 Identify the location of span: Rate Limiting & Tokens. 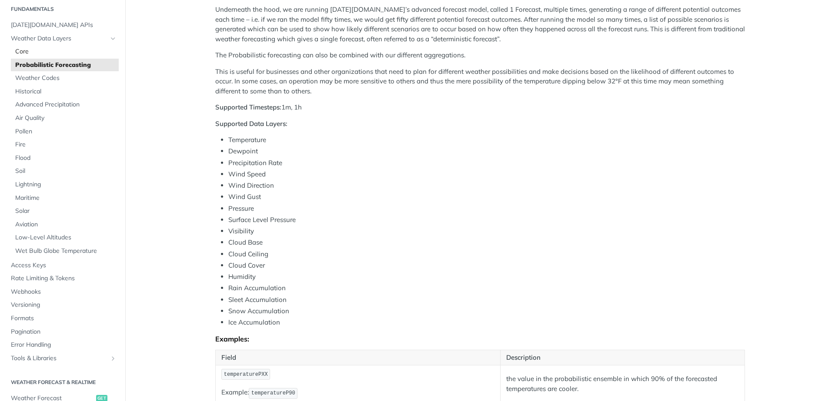
(63, 279).